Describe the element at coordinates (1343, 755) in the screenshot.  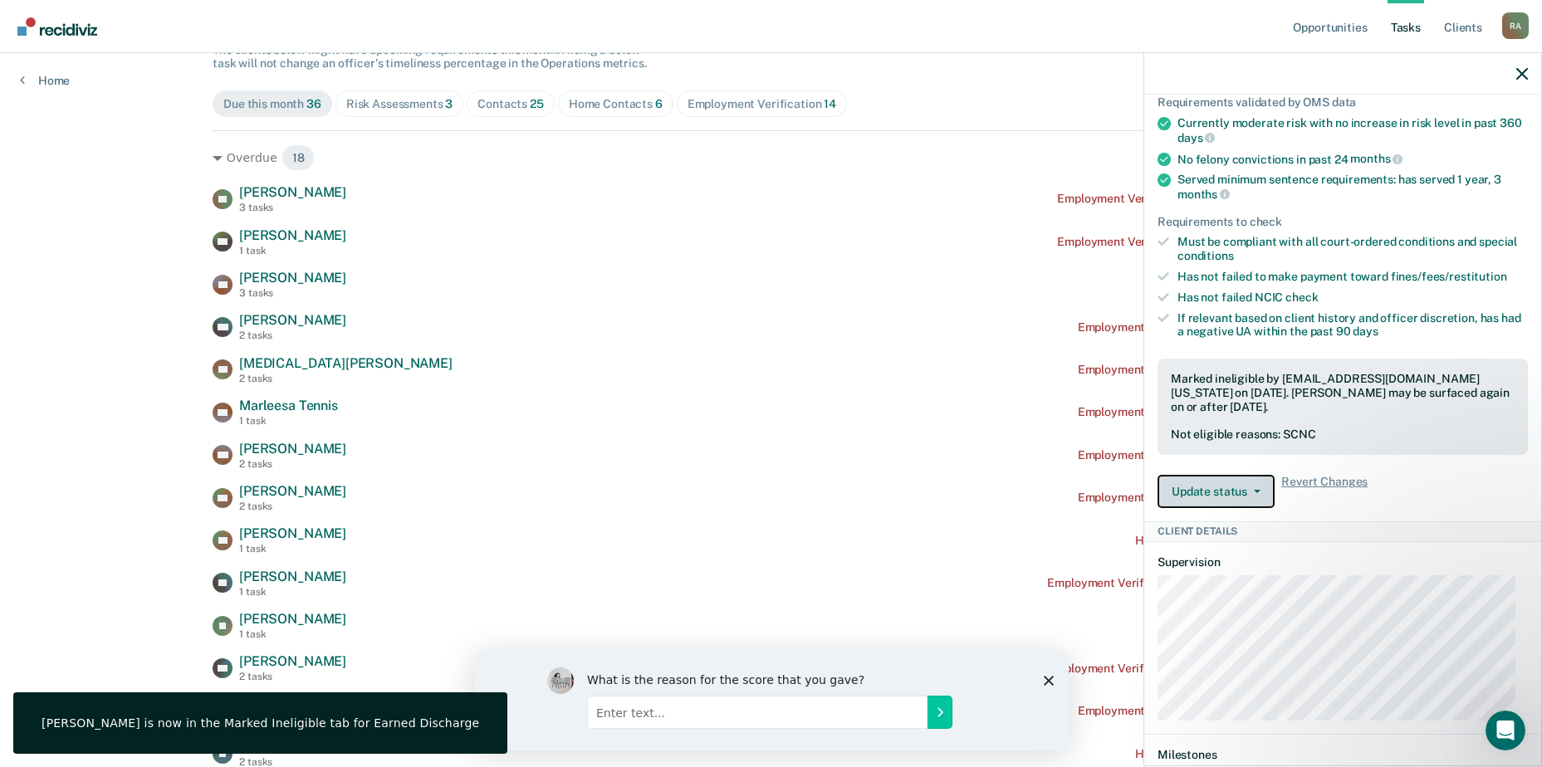
I see `dt: Milestones` at that location.